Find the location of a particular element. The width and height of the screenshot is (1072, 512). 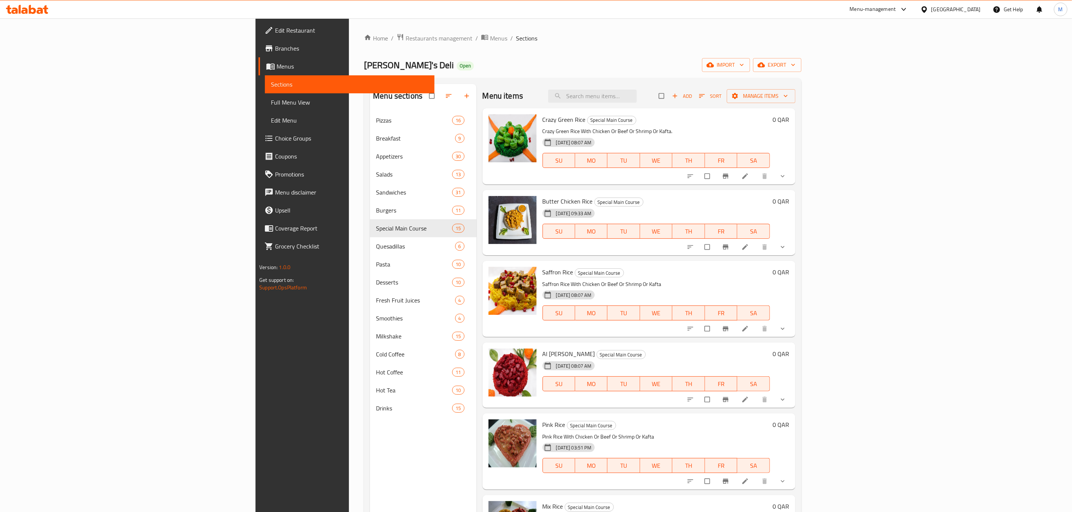

span: 6 is located at coordinates (460, 246).